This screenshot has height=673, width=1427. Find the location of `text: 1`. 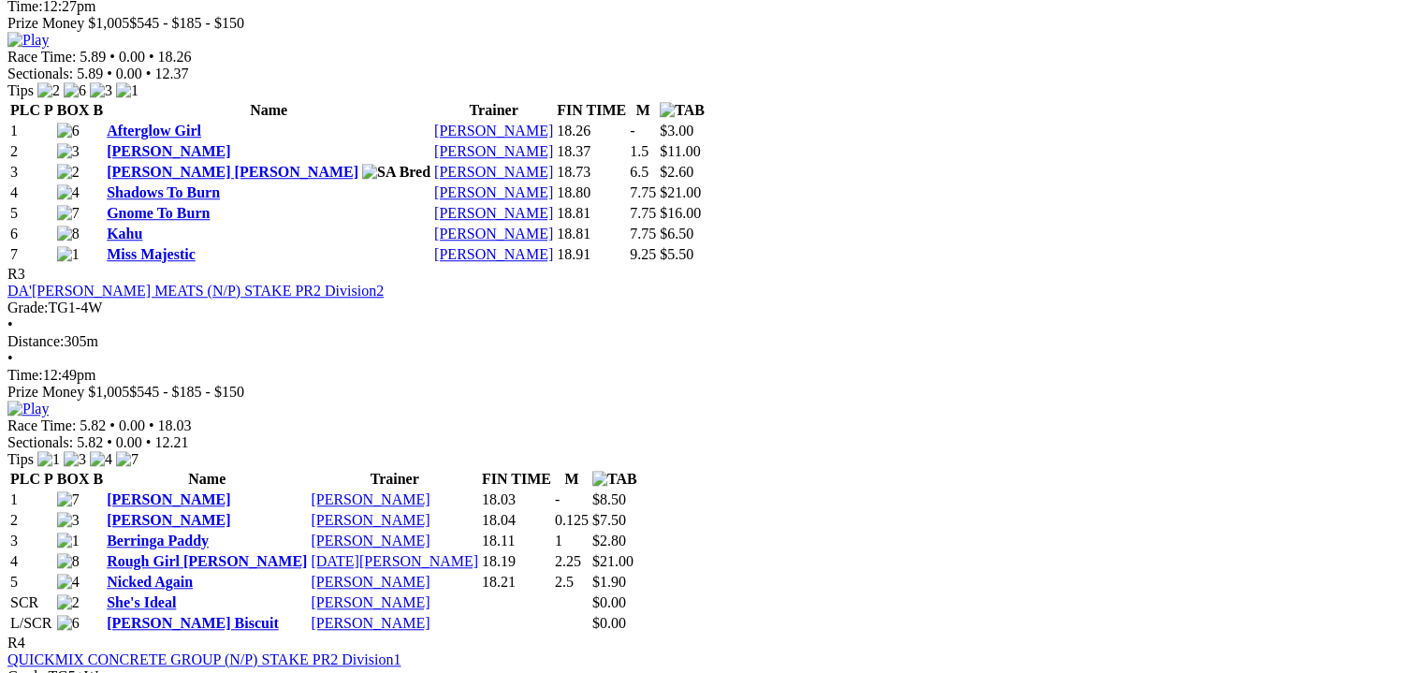

text: 1 is located at coordinates (559, 540).